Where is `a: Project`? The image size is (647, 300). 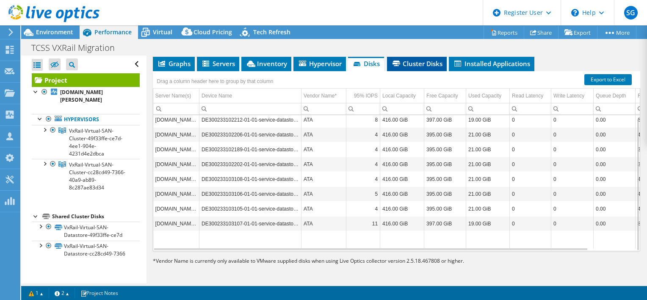
a: Project is located at coordinates (86, 80).